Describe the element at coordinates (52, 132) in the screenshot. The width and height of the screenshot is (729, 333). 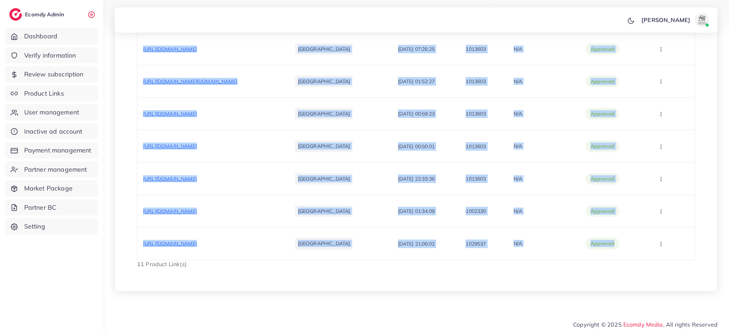
I see `a: Inactive ad account` at that location.